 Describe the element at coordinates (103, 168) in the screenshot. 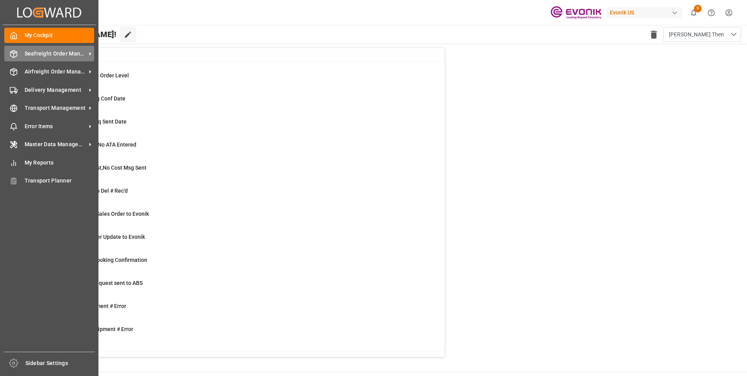

I see `span: ETD>3 Days Past,No Cost Msg Sent` at that location.